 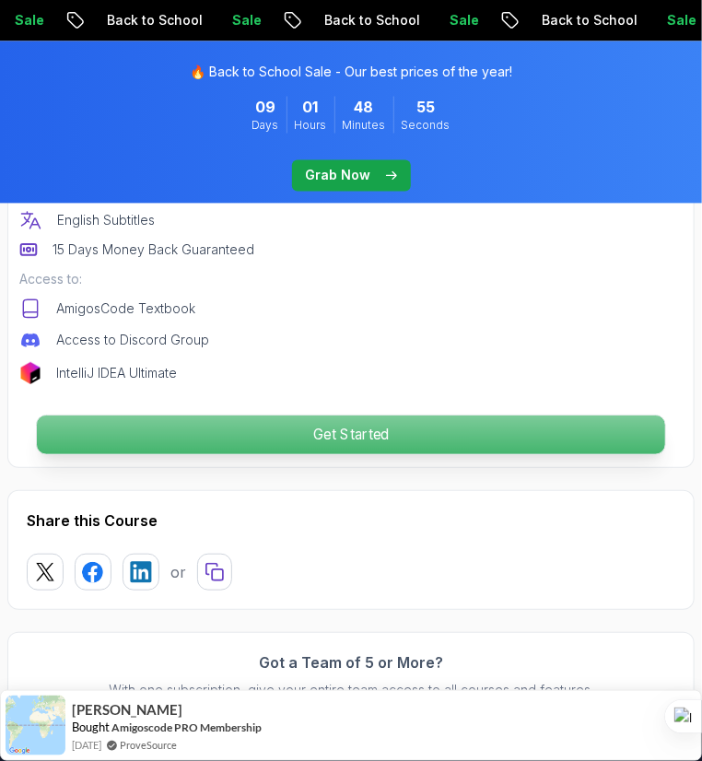 I want to click on span: 1 Hours, so click(x=311, y=108).